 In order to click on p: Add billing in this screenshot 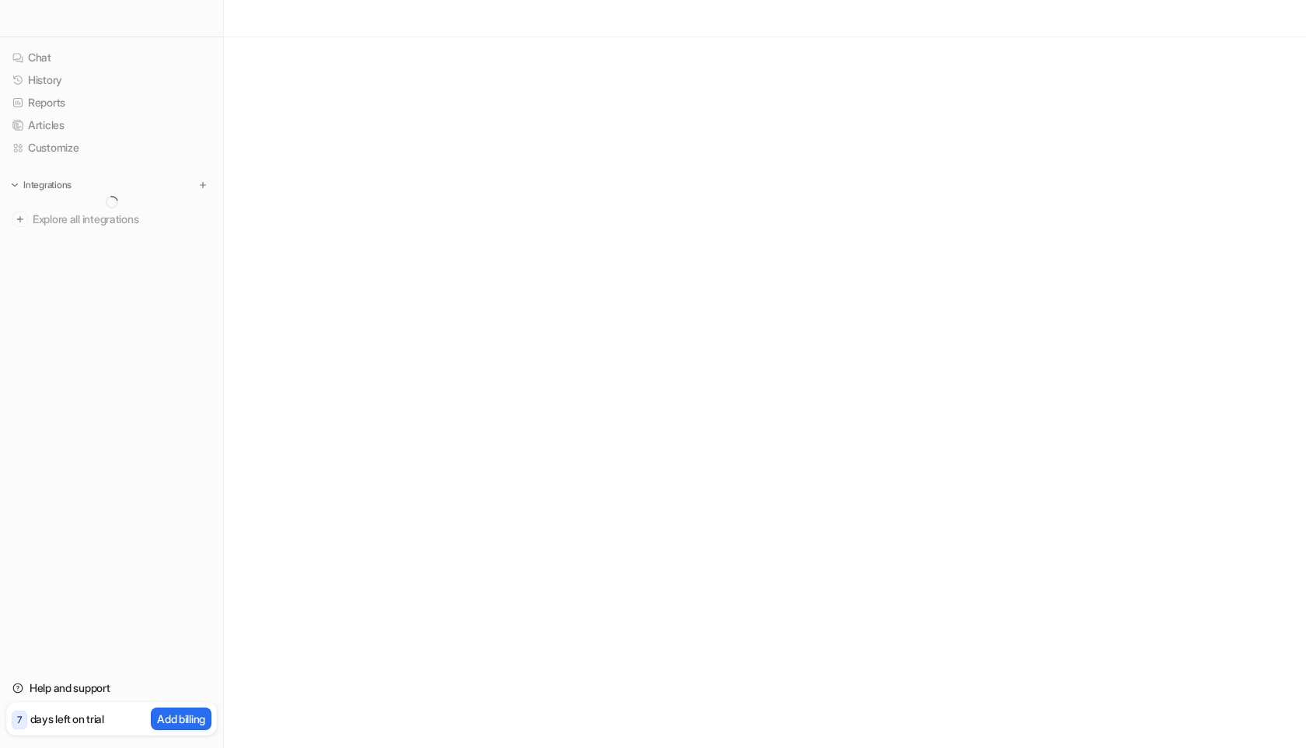, I will do `click(181, 718)`.